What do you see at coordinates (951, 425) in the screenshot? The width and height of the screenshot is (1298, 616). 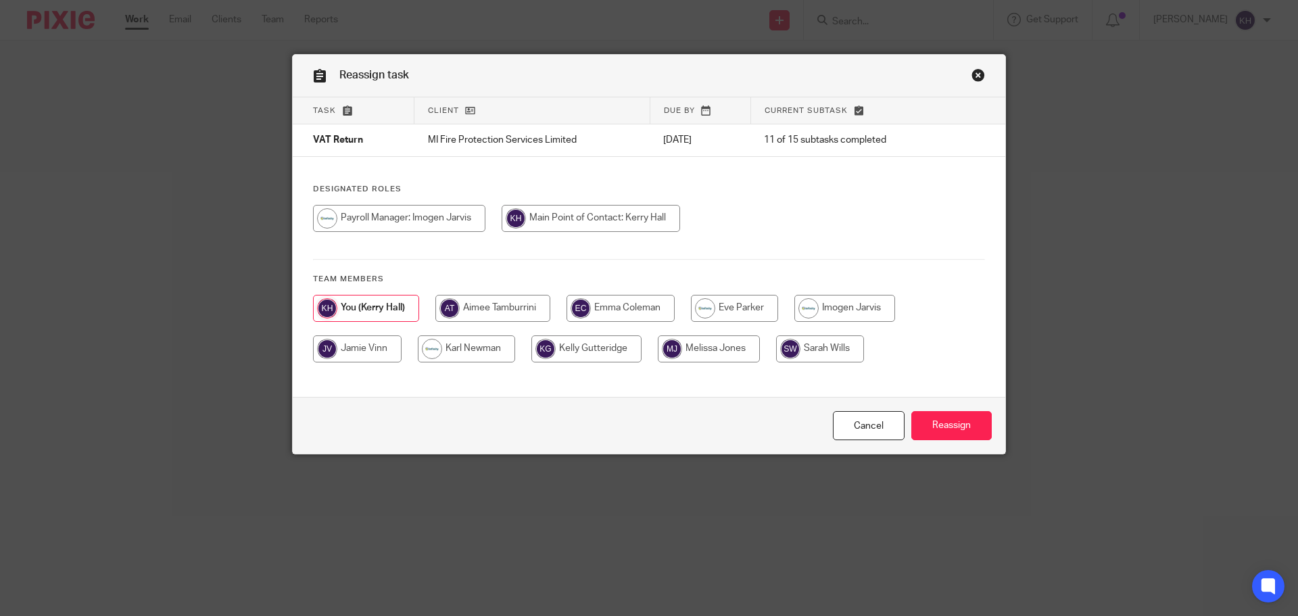 I see `input: Reassign` at bounding box center [951, 425].